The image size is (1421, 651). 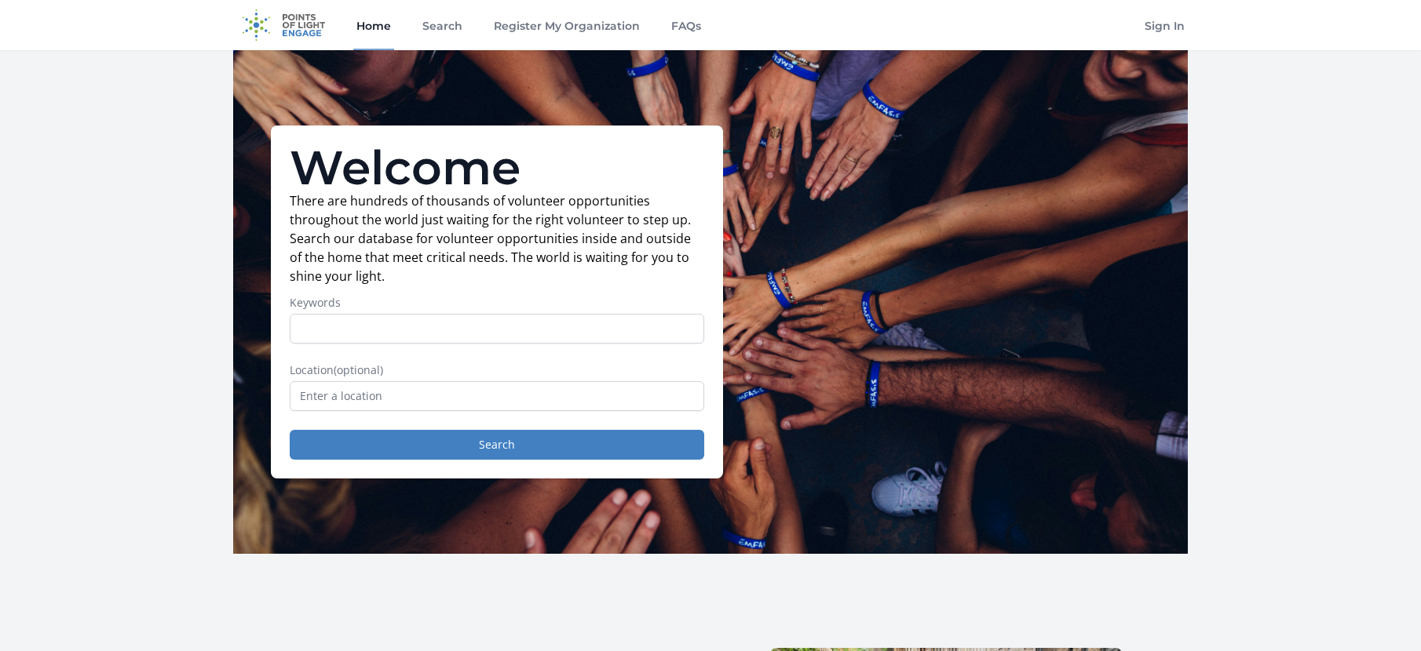 I want to click on input: Enter a location, so click(x=497, y=396).